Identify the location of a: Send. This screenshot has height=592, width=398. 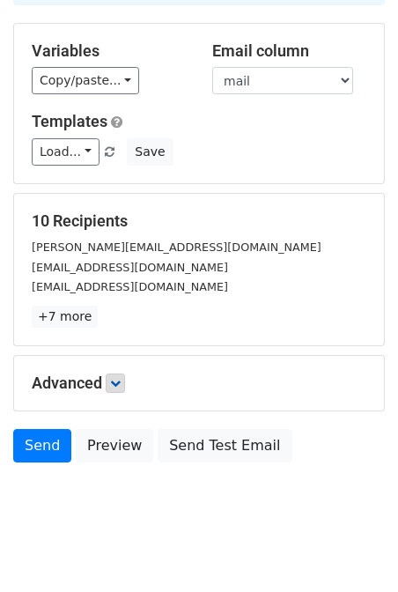
(42, 446).